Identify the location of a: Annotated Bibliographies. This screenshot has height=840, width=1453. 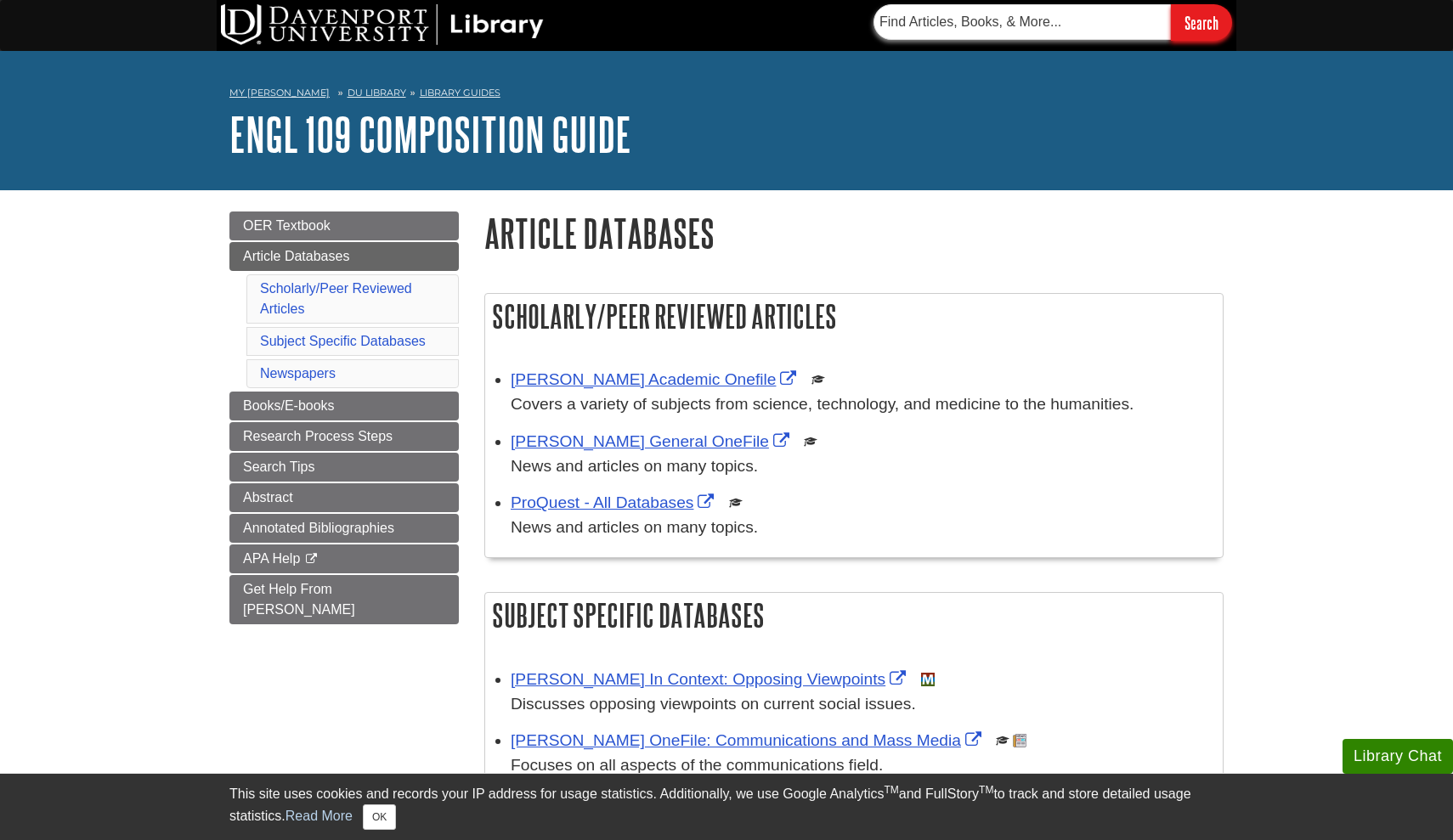
(344, 529).